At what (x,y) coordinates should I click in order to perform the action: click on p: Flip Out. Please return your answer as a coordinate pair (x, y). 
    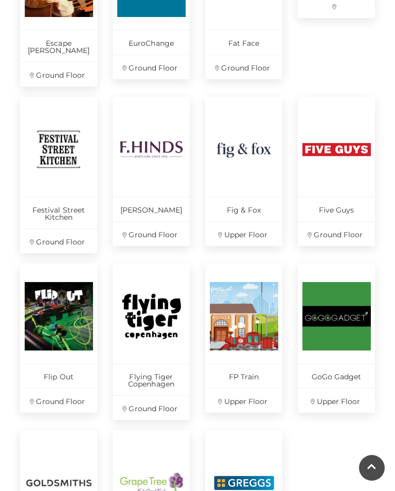
    Looking at the image, I should click on (59, 376).